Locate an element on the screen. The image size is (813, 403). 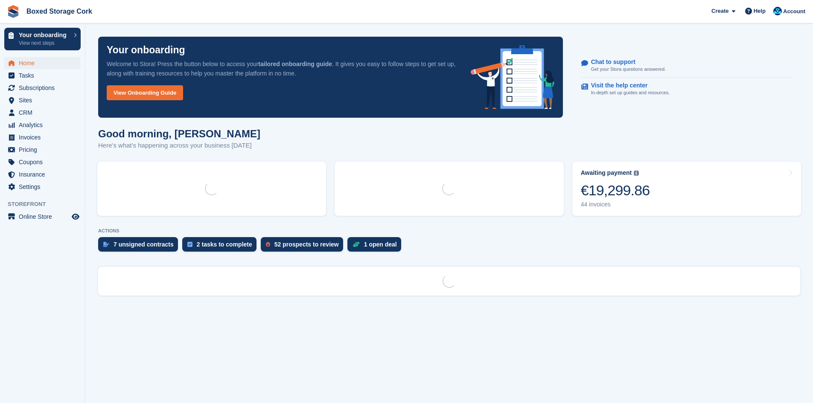
a: View Onboarding Guide is located at coordinates (145, 93).